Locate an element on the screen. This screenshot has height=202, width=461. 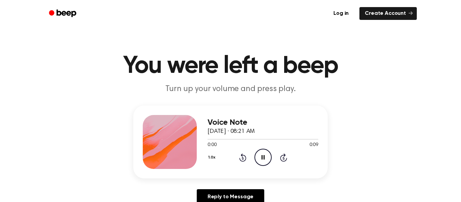
span: 0:00 is located at coordinates (212, 145).